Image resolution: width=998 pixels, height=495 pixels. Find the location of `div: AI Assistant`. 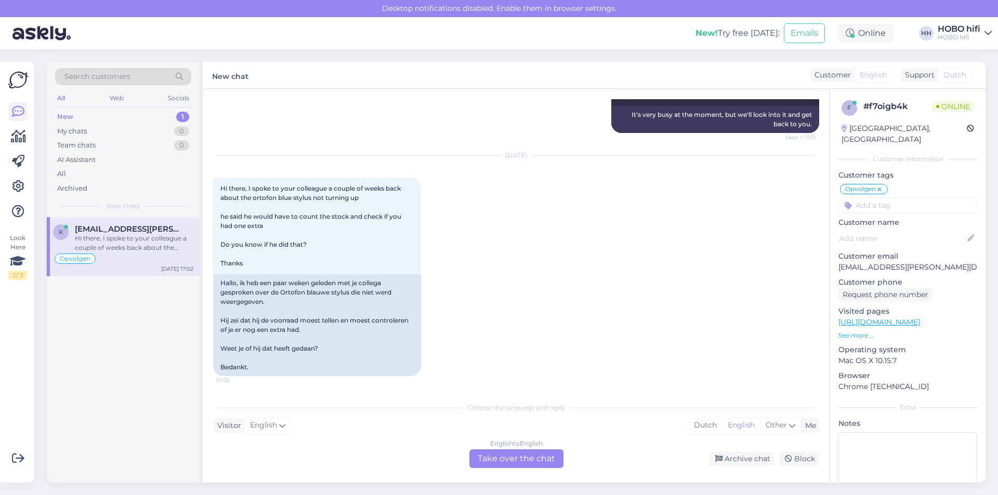

div: AI Assistant is located at coordinates (76, 160).